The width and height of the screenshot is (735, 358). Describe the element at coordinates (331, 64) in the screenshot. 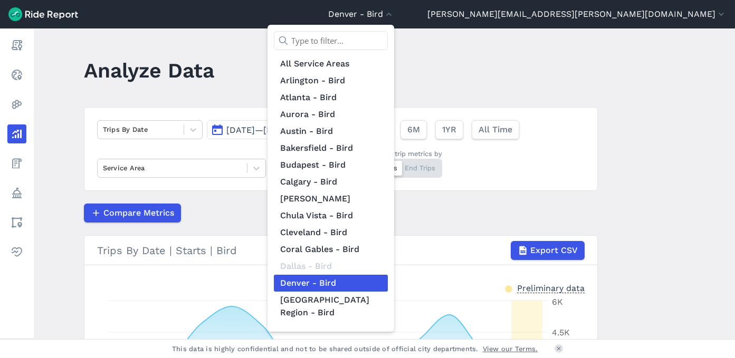

I see `a: All Service Areas` at that location.